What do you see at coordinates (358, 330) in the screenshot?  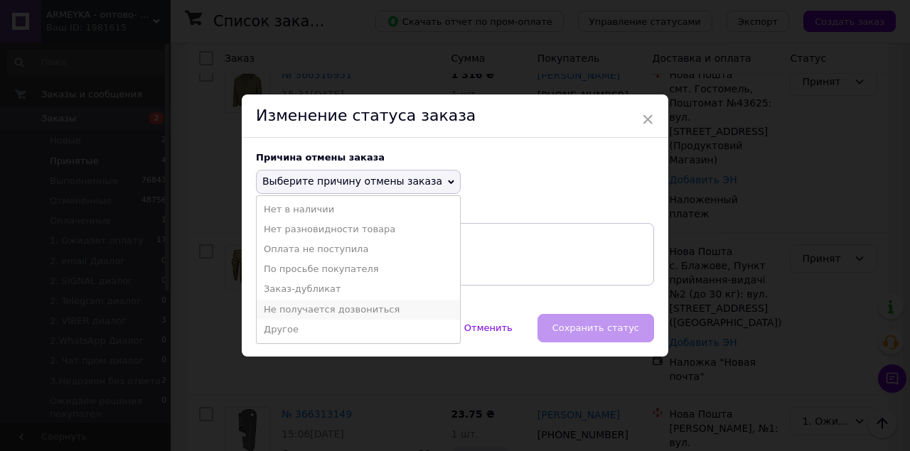 I see `li: Другое` at bounding box center [358, 330].